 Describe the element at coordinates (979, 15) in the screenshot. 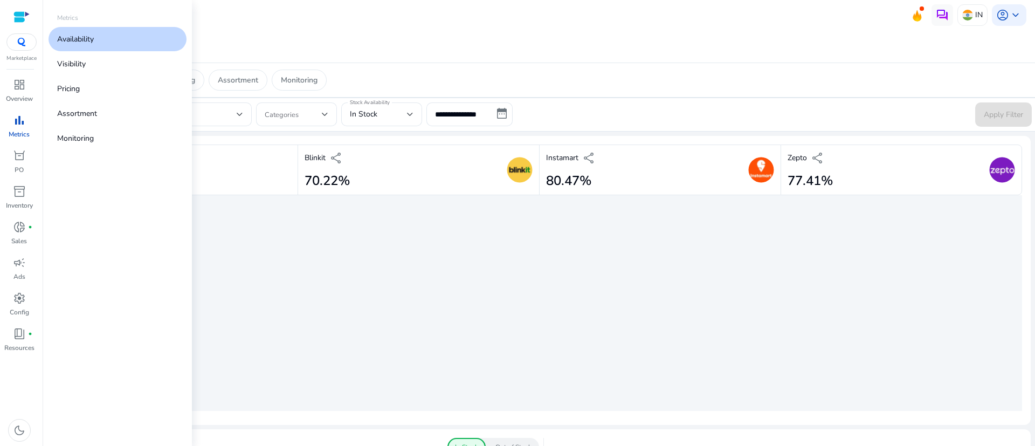

I see `p: IN` at that location.